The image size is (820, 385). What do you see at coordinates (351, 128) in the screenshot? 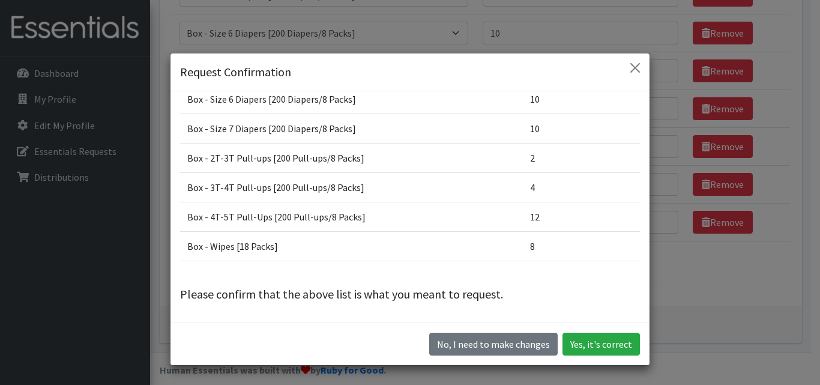
I see `td: Box - Size 7 Diapers [200 Diapers/8 Packs]` at bounding box center [351, 128].